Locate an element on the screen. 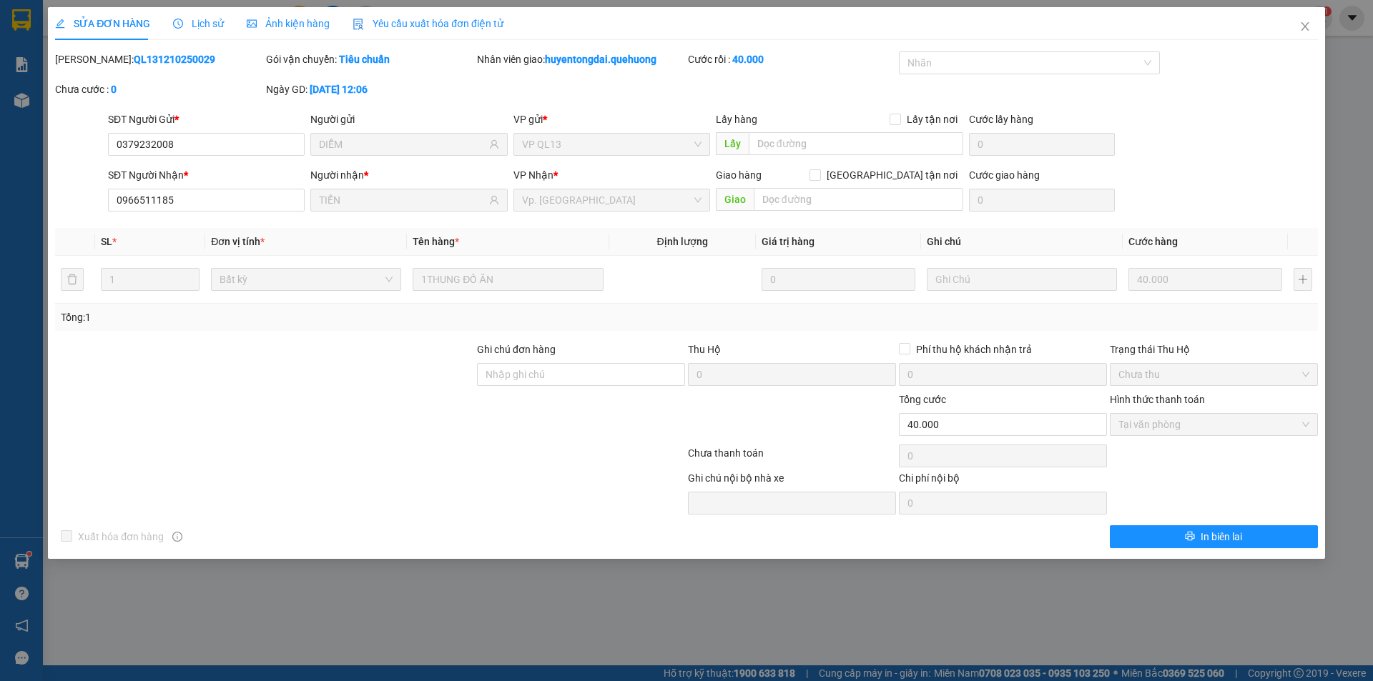 This screenshot has width=1373, height=681. div: Chưa cước : is located at coordinates (159, 89).